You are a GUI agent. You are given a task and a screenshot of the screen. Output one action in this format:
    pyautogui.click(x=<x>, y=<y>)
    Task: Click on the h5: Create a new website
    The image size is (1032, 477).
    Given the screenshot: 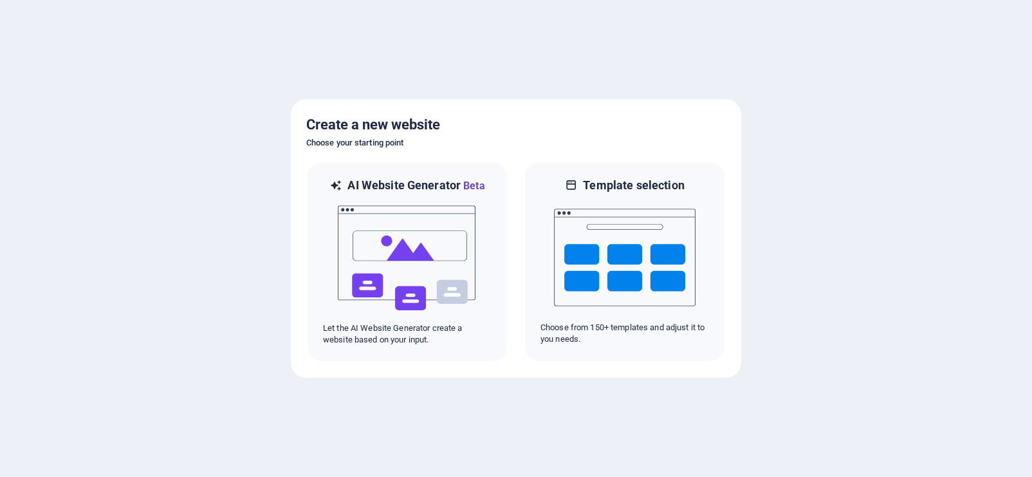 What is the action you would take?
    pyautogui.click(x=516, y=125)
    